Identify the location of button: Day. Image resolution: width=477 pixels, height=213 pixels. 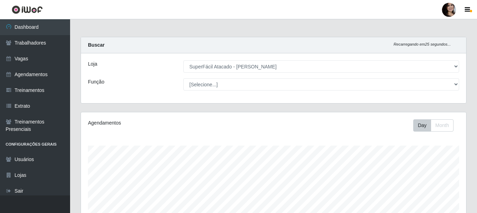
(422, 125).